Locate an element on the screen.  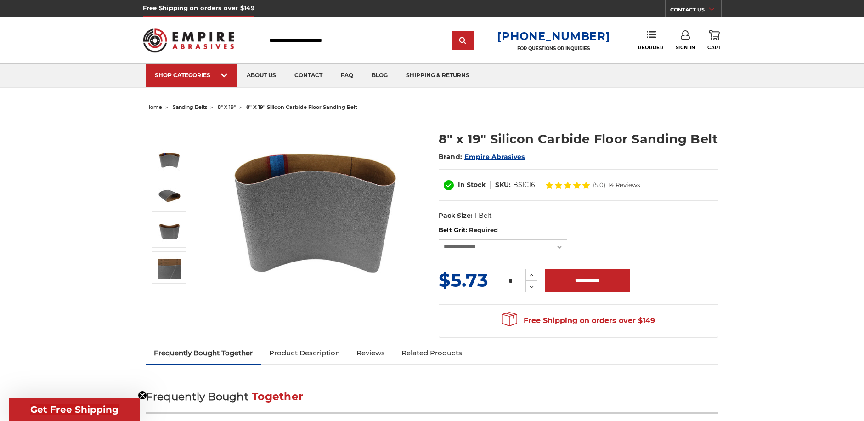
span: Empire Abrasives is located at coordinates (494, 157).